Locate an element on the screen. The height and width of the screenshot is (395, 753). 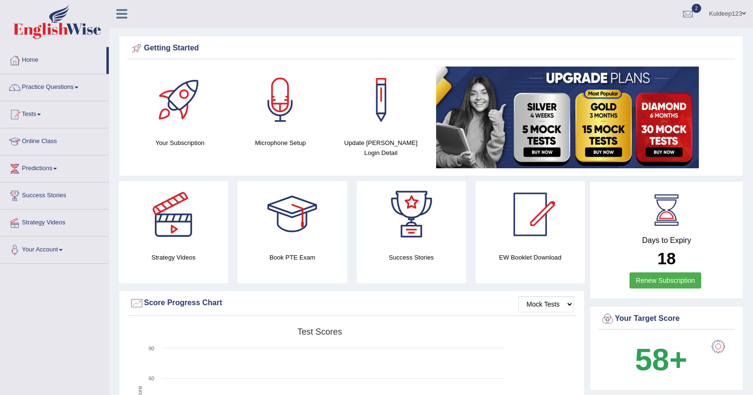
div: Score Progress Chart is located at coordinates (351, 303).